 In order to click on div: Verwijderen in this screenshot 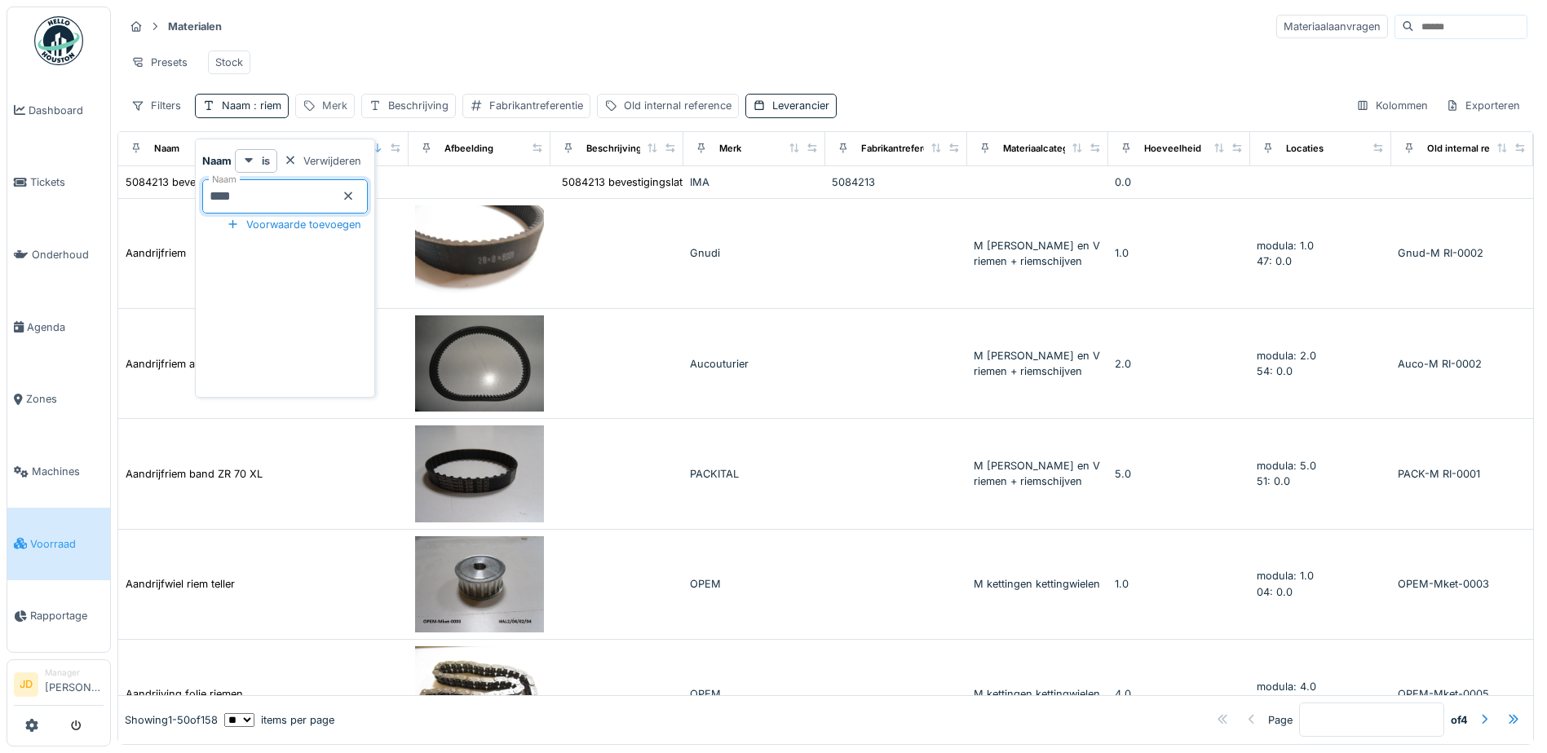, I will do `click(322, 161)`.